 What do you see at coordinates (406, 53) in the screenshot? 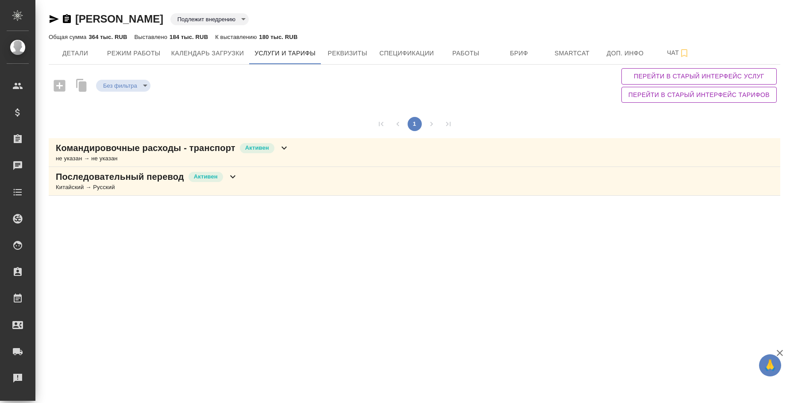
I see `span: Спецификации` at bounding box center [406, 53].